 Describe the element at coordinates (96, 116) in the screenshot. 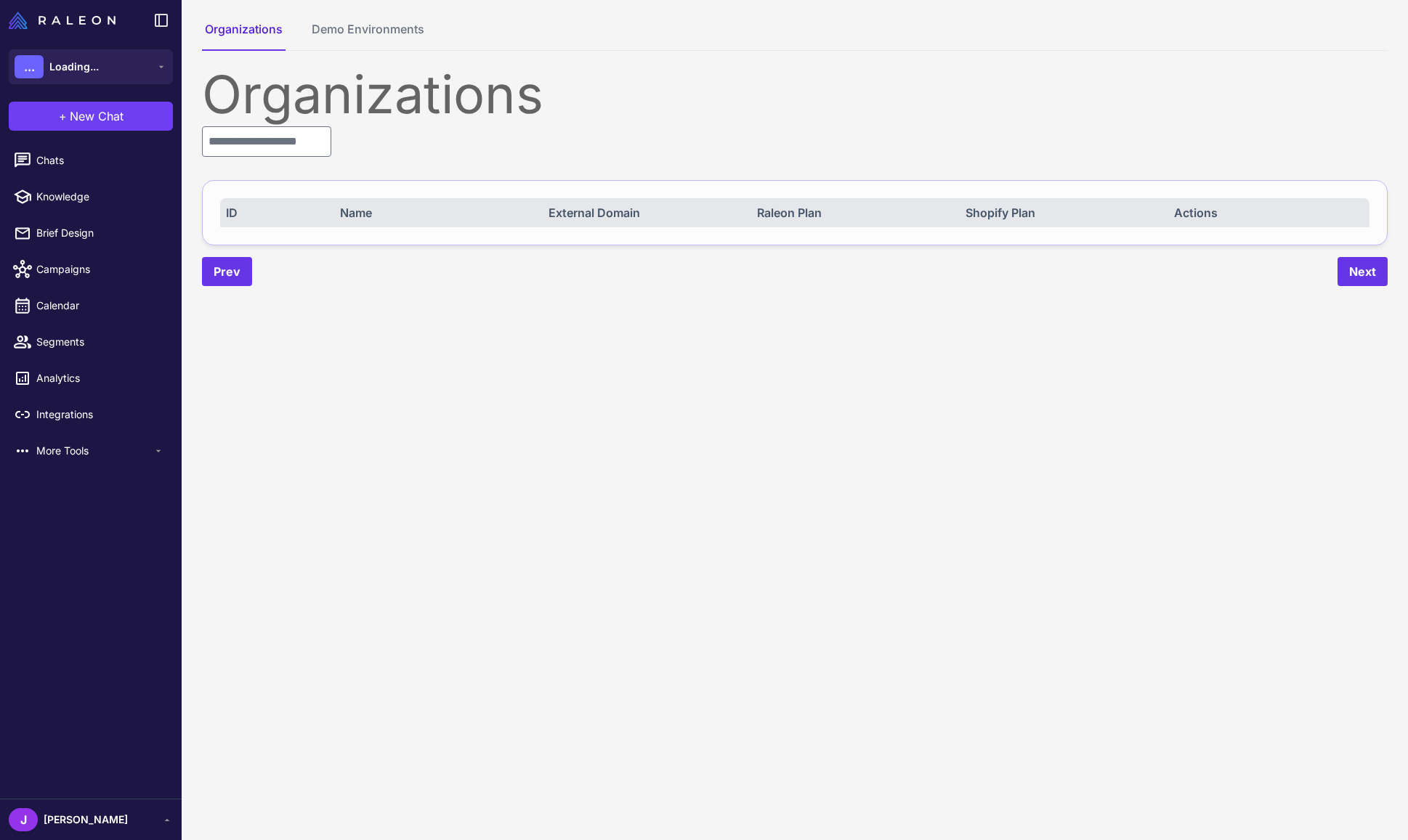

I see `span: New Chat` at that location.